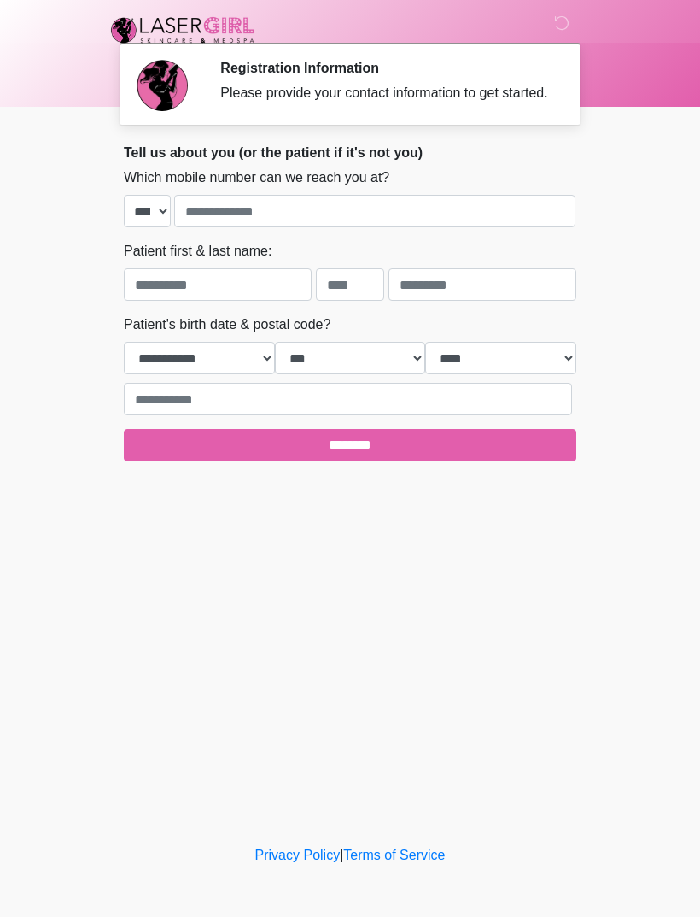 The image size is (700, 917). I want to click on label: Patient's birth date & postal code?, so click(227, 325).